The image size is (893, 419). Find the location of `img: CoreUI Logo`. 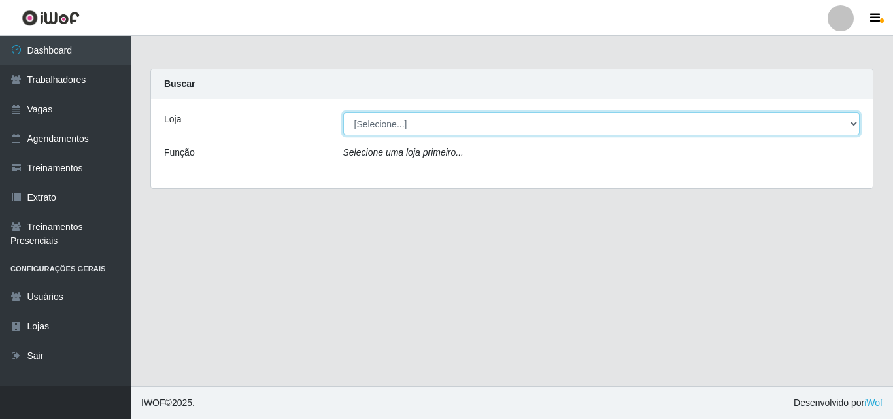

img: CoreUI Logo is located at coordinates (50, 18).